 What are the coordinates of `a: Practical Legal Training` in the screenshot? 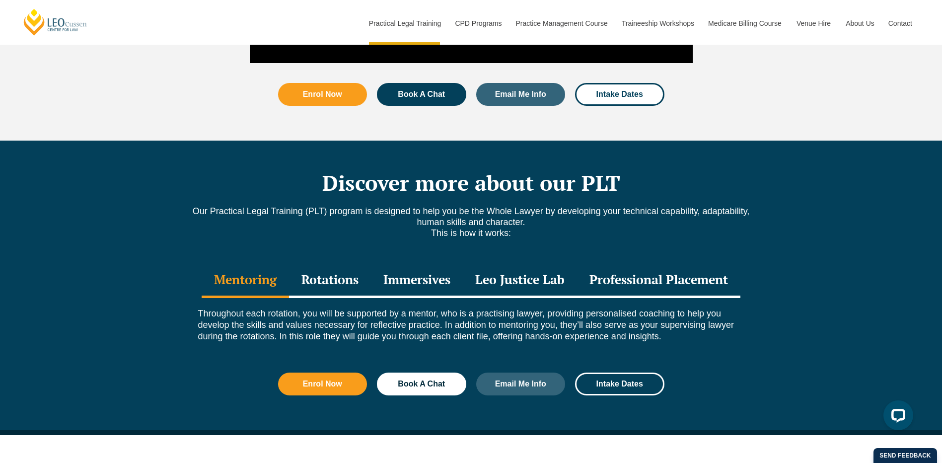 It's located at (405, 23).